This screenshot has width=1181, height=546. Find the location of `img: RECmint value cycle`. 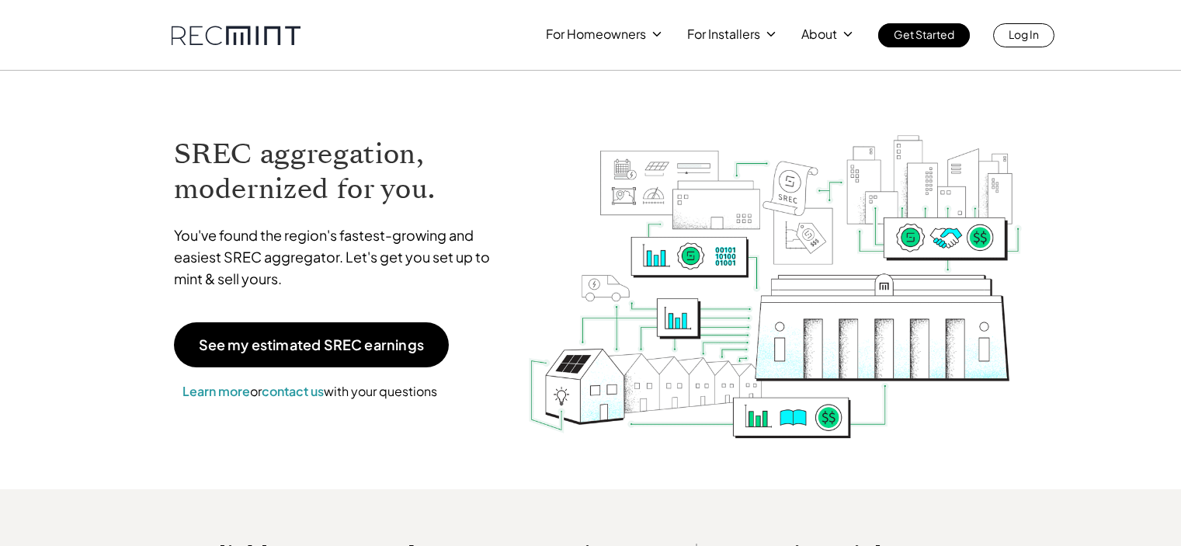

img: RECmint value cycle is located at coordinates (775, 268).